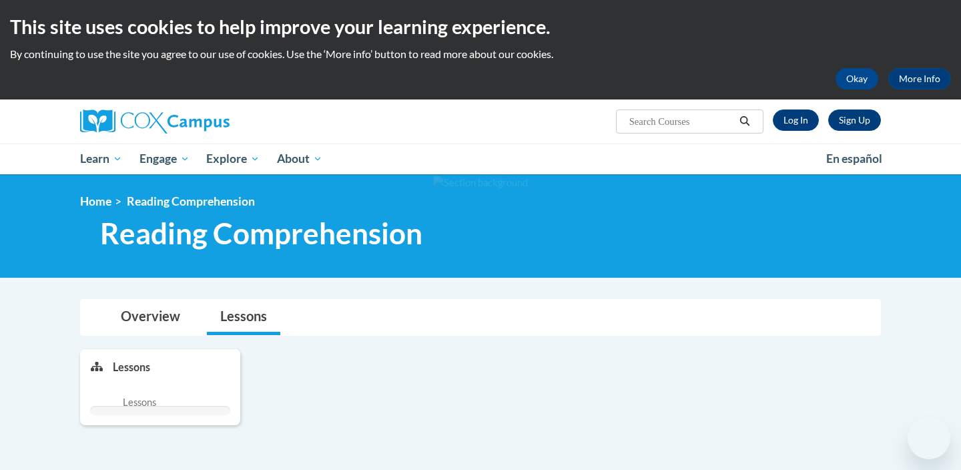 The height and width of the screenshot is (470, 961). What do you see at coordinates (101, 159) in the screenshot?
I see `a: Learn` at bounding box center [101, 159].